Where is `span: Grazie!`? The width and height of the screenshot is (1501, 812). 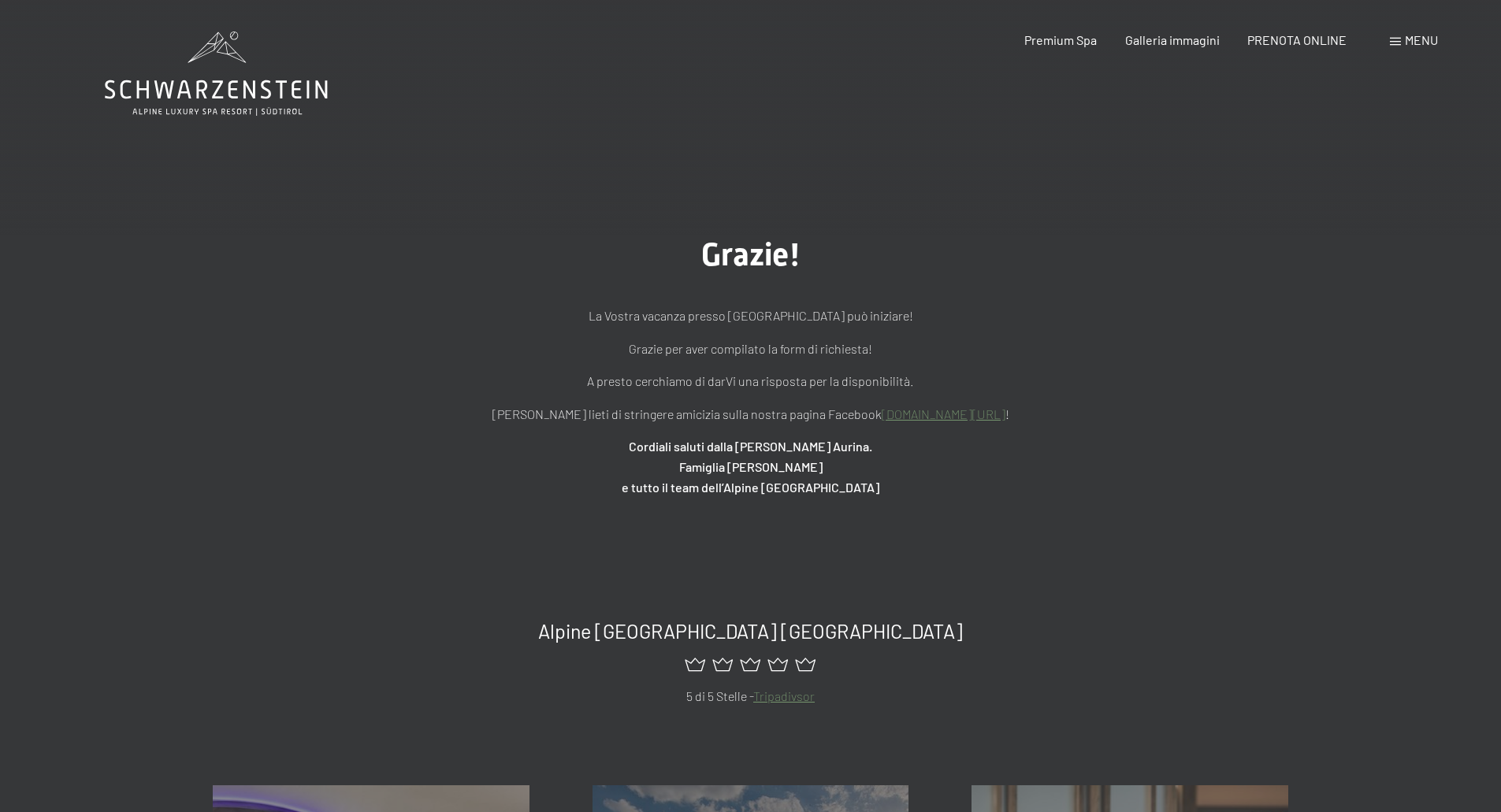 span: Grazie! is located at coordinates (751, 254).